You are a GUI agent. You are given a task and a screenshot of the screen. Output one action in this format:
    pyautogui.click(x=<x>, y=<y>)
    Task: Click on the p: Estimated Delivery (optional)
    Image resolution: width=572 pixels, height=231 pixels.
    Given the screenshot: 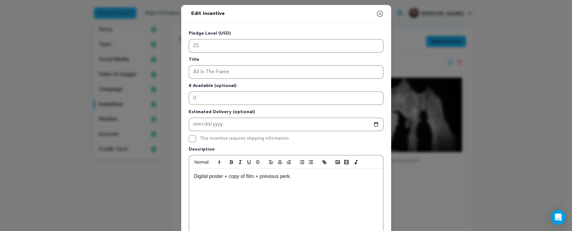 What is the action you would take?
    pyautogui.click(x=286, y=113)
    